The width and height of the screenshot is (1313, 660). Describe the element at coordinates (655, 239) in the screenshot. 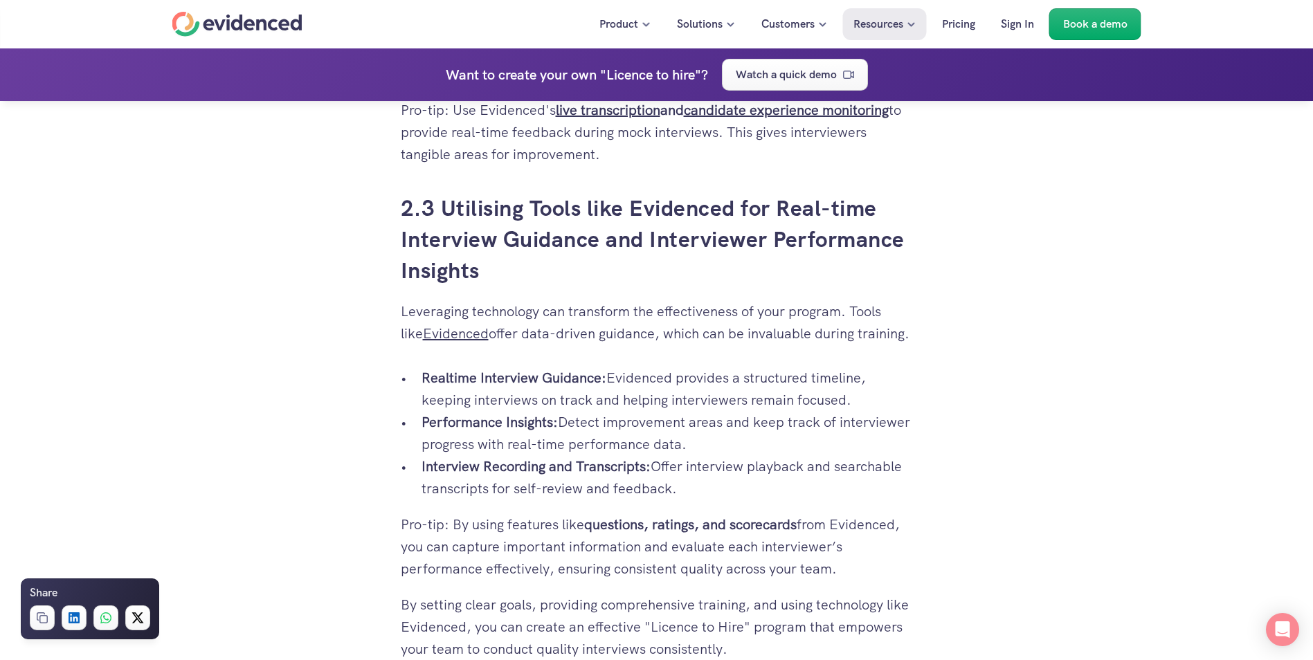

I see `a: 2.3 Utilising Tools like Evidenced for Real-time Interview Guidance and Interviewer Performance I...` at that location.